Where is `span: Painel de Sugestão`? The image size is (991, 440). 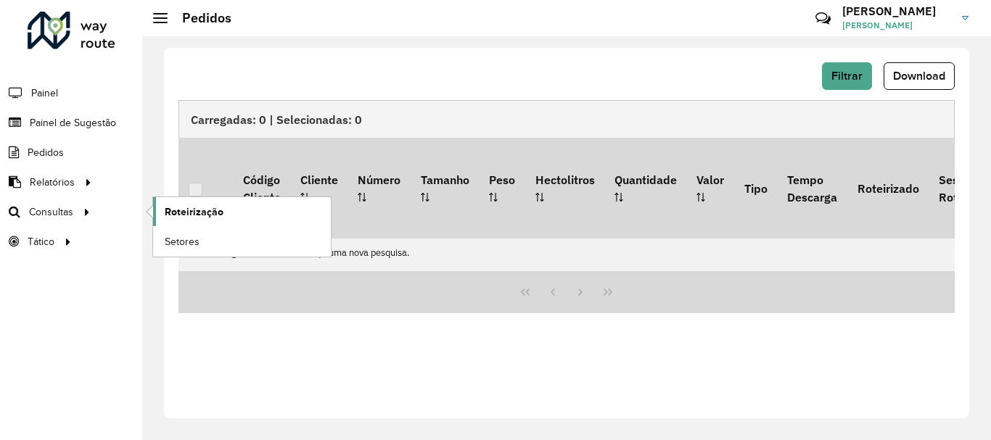 span: Painel de Sugestão is located at coordinates (73, 123).